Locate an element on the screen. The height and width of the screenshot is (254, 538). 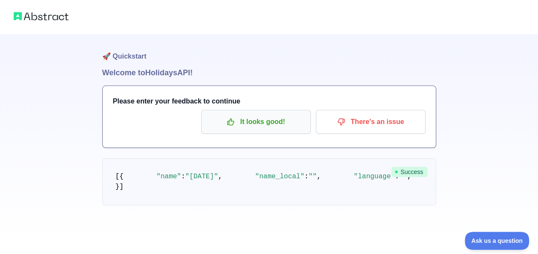
h1: Welcome to Holidays API! is located at coordinates (269, 73).